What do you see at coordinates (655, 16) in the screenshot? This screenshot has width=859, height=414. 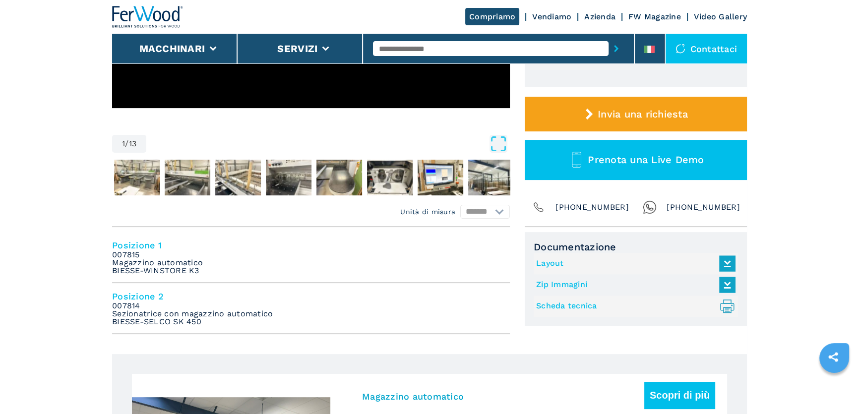 I see `a: FW Magazine` at bounding box center [655, 16].